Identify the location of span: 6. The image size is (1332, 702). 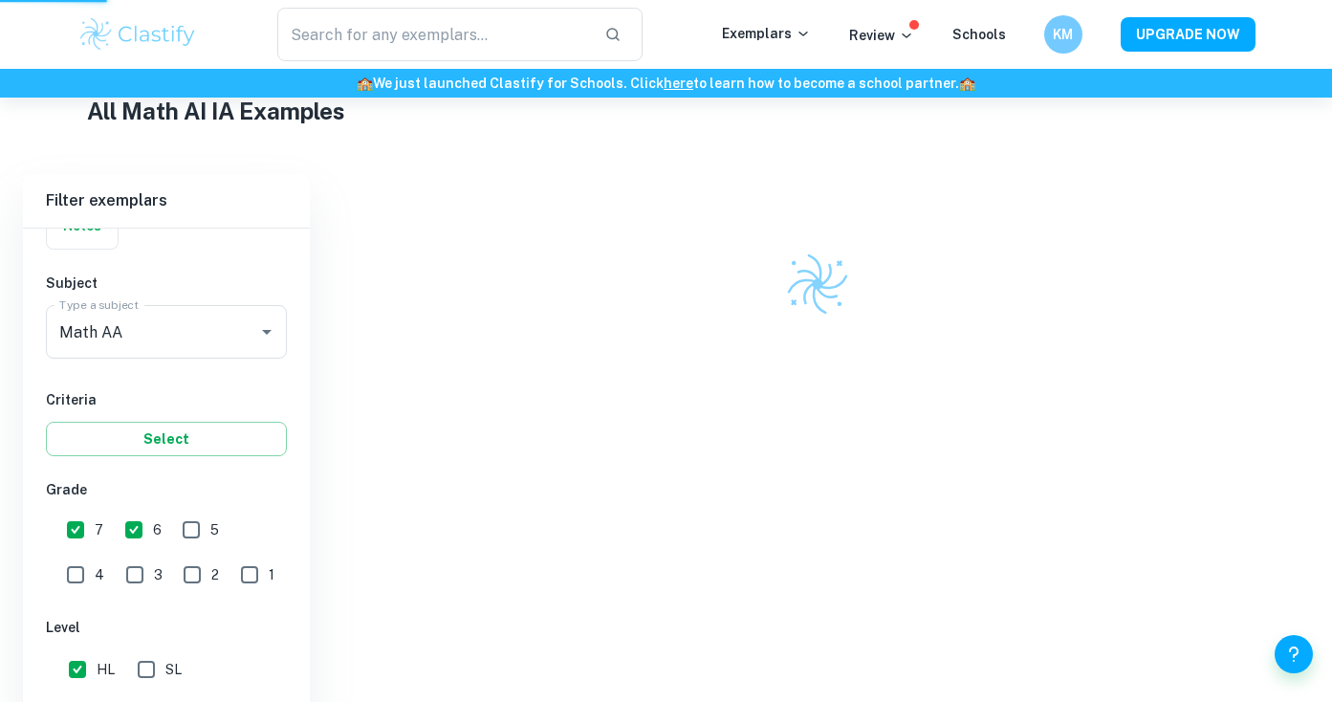
(157, 530).